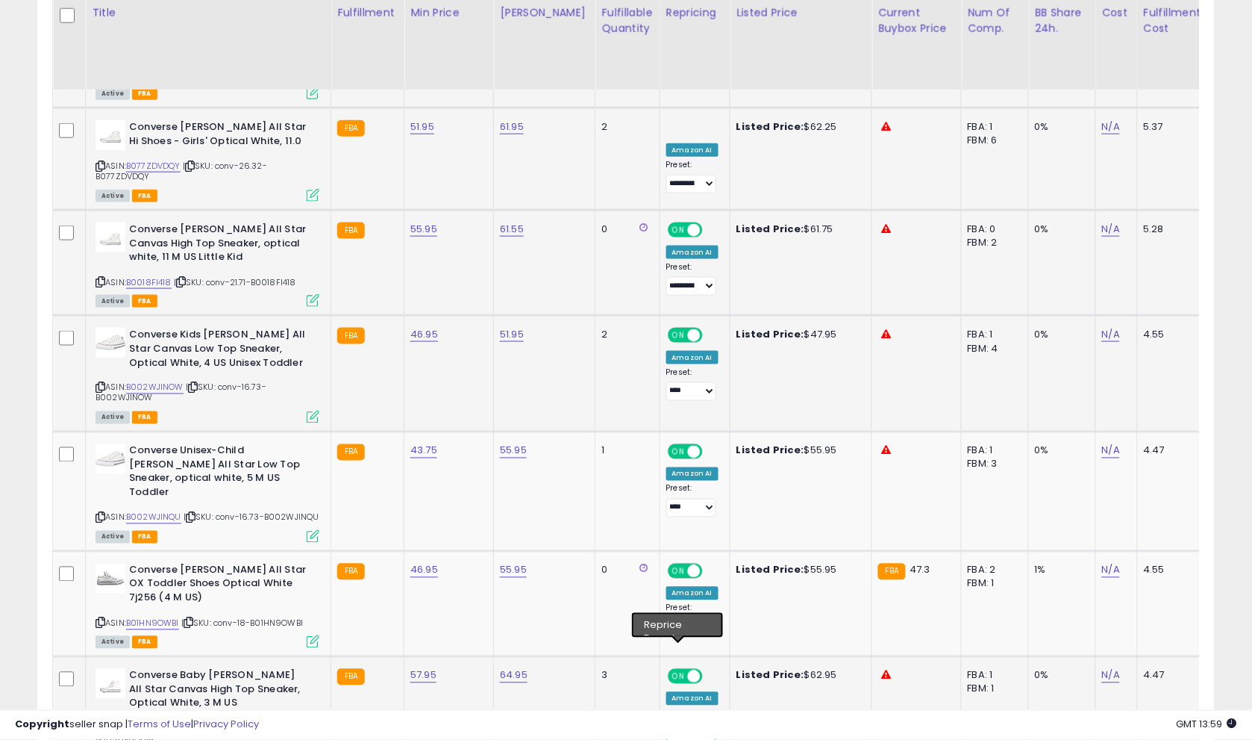  Describe the element at coordinates (149, 282) in the screenshot. I see `a: B0018FI418` at that location.